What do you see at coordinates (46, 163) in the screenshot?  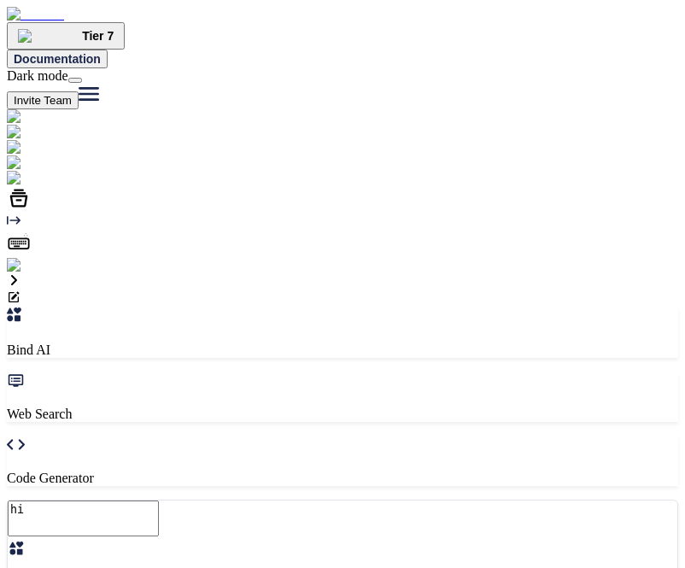 I see `img: githubLight` at bounding box center [46, 163].